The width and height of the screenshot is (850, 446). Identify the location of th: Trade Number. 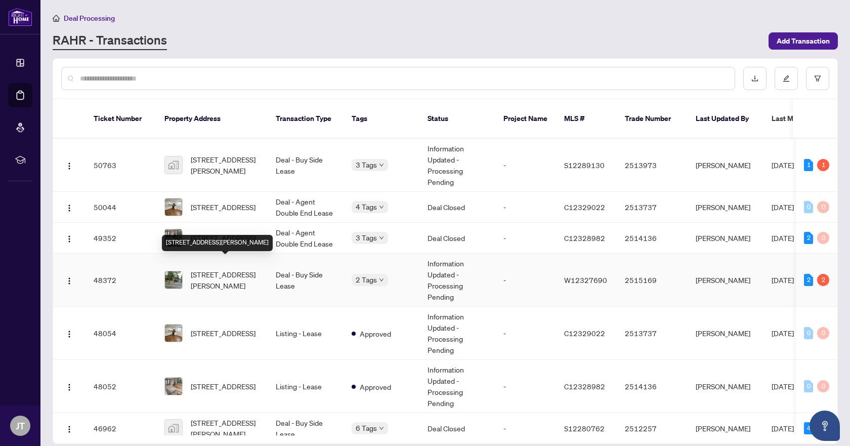
(652, 119).